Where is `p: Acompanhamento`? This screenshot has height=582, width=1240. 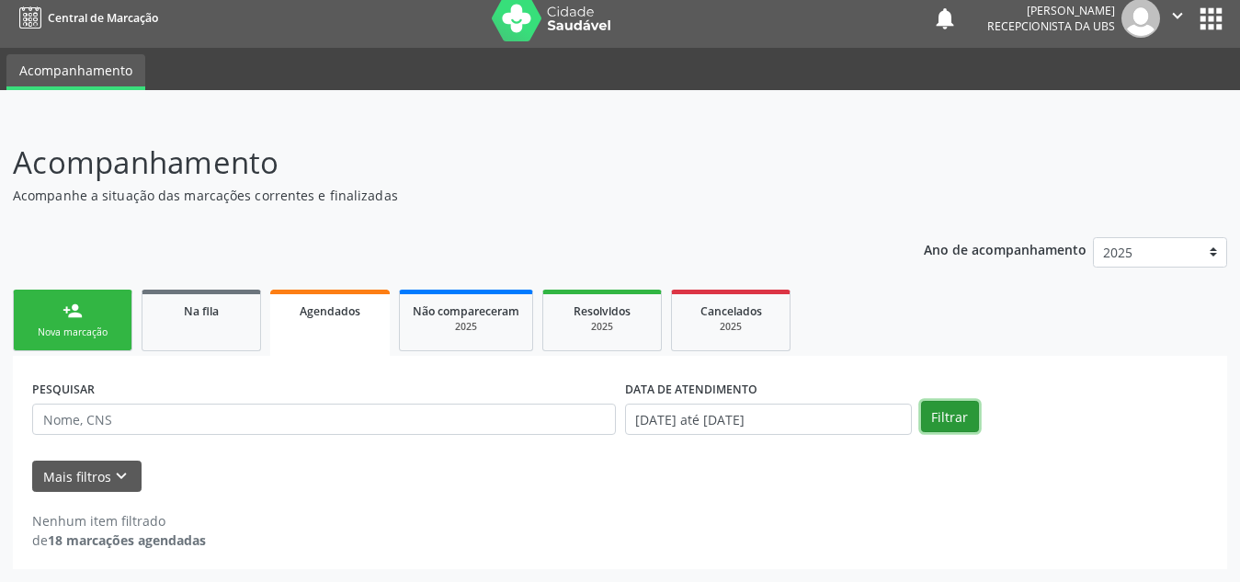 p: Acompanhamento is located at coordinates (438, 163).